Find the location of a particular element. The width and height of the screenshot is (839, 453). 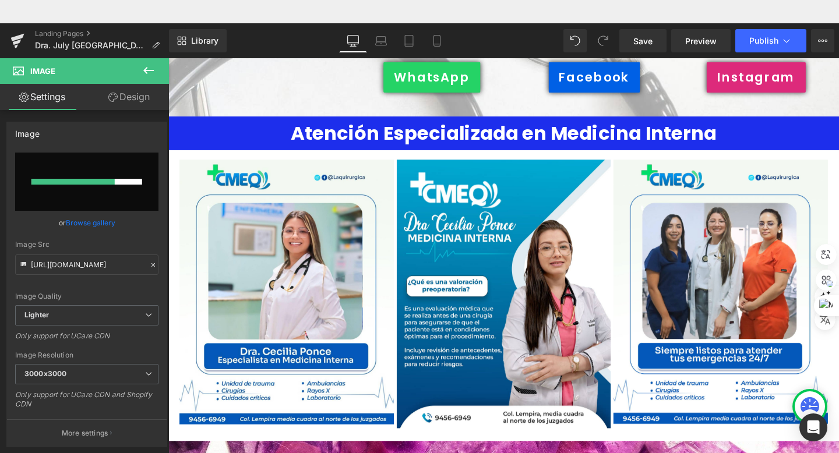

a: Browse gallery is located at coordinates (90, 223).